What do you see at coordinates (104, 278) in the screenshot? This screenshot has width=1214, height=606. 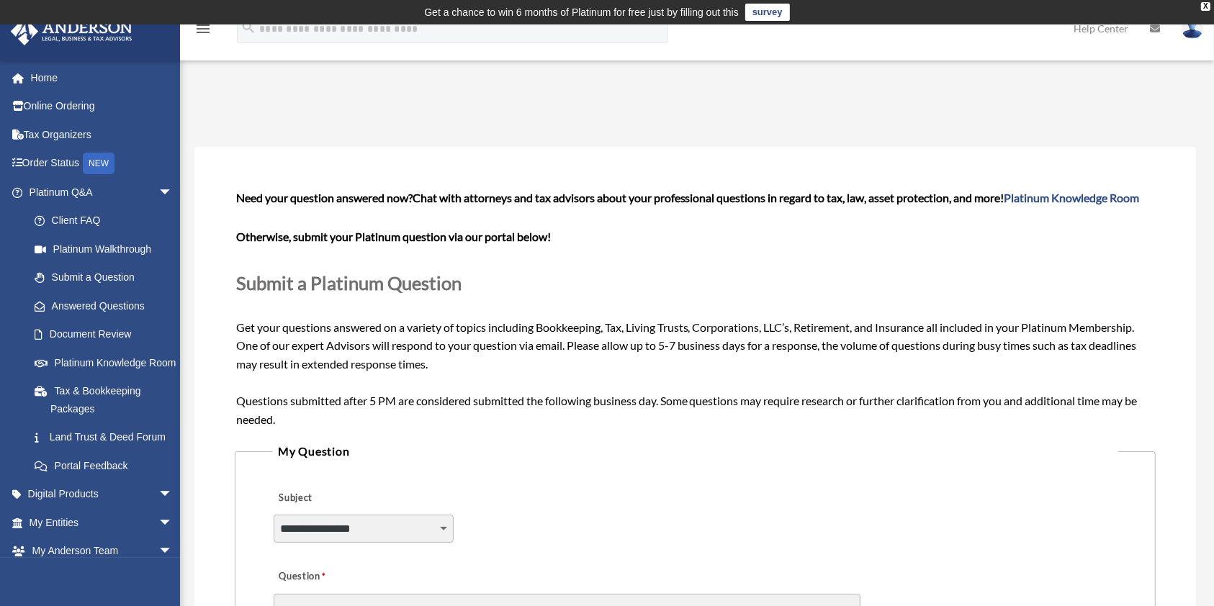 I see `a: Submit a Question` at bounding box center [104, 278].